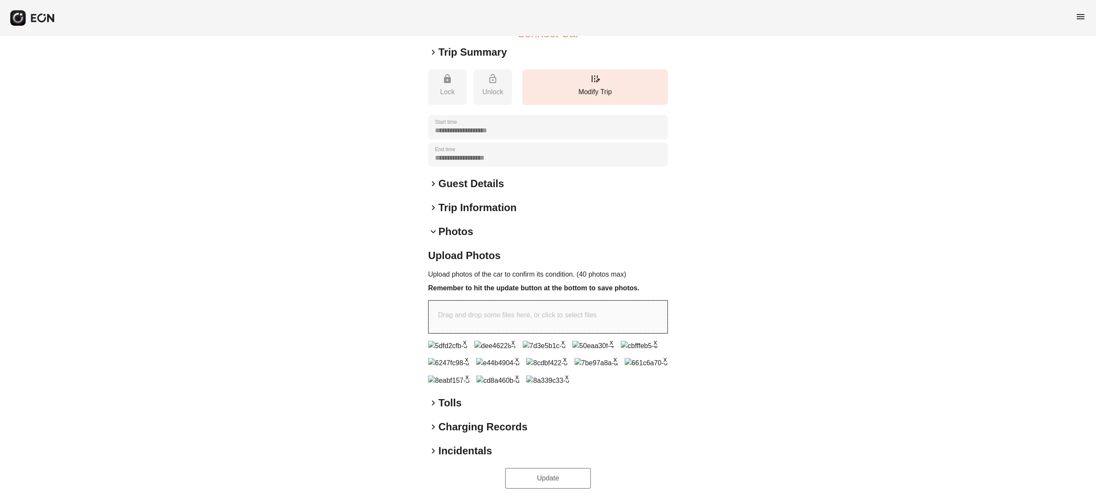  What do you see at coordinates (1081, 17) in the screenshot?
I see `span: menu` at bounding box center [1081, 17].